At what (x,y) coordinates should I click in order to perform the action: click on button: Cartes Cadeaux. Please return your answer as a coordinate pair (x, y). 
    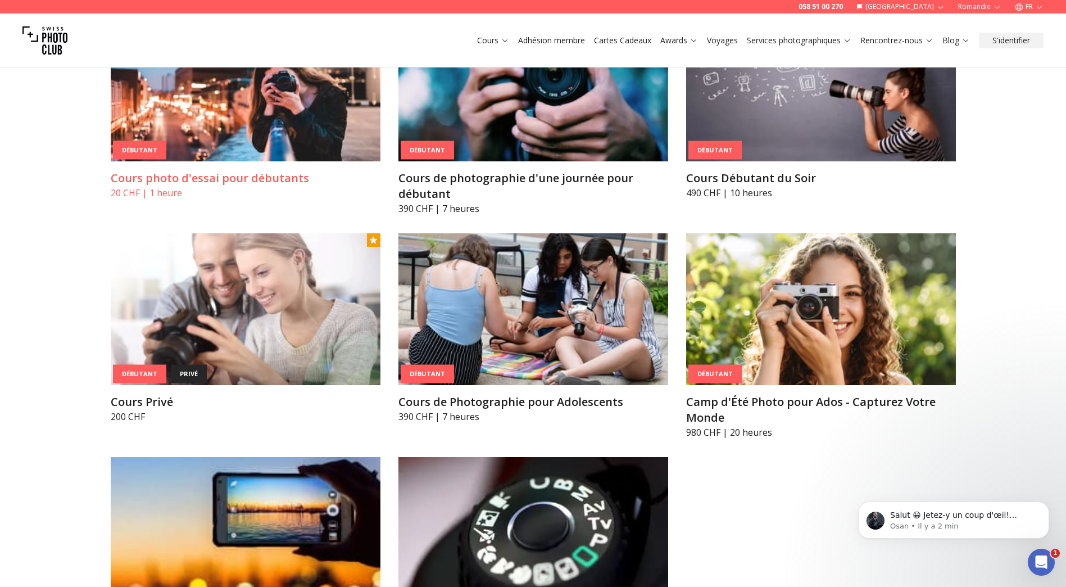
    Looking at the image, I should click on (623, 40).